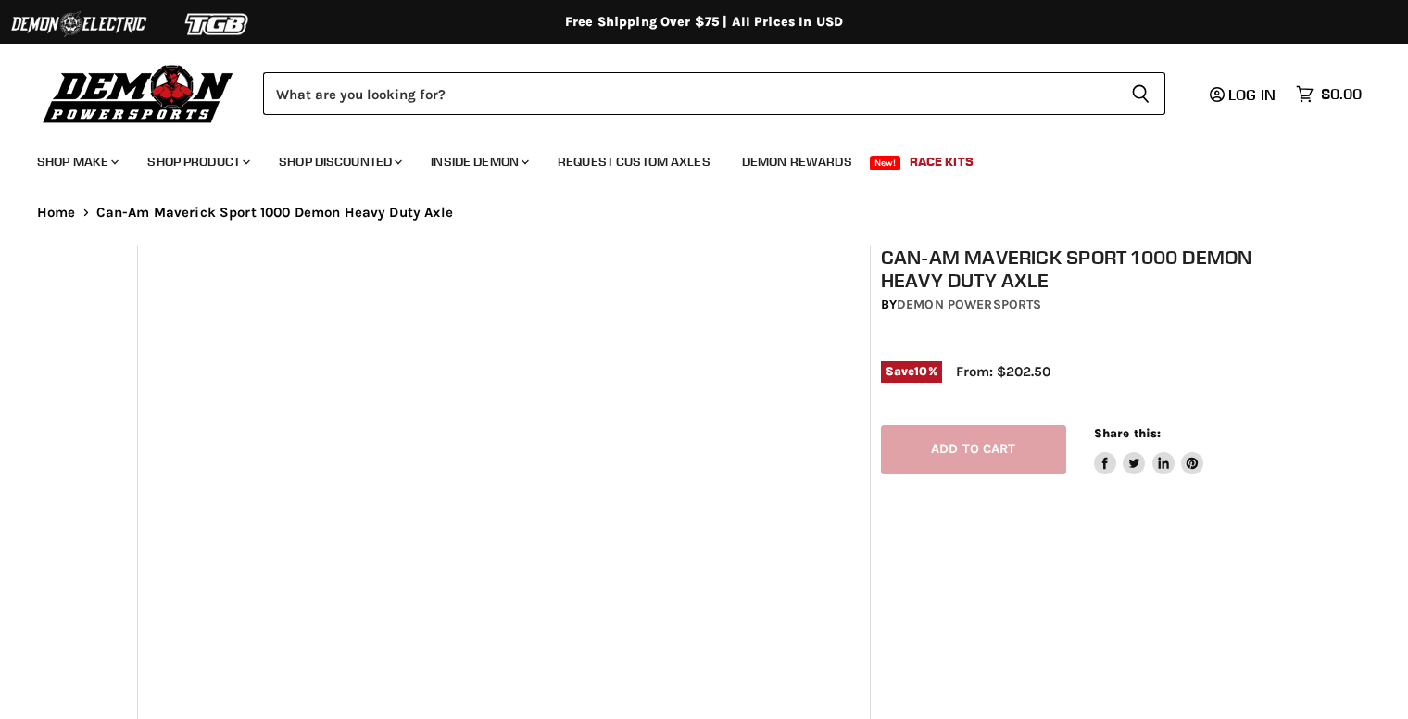  What do you see at coordinates (1251, 94) in the screenshot?
I see `span: Log in` at bounding box center [1251, 94].